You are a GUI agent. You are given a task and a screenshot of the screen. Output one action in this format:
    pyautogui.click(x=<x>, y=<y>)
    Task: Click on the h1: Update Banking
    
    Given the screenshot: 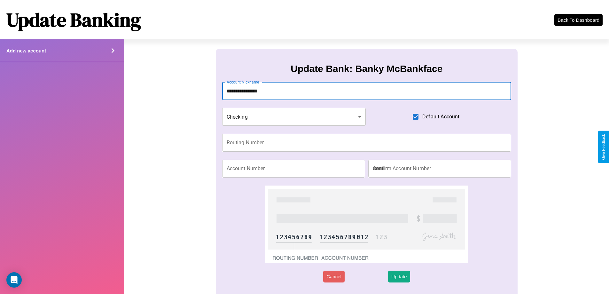 What is the action you would take?
    pyautogui.click(x=74, y=20)
    